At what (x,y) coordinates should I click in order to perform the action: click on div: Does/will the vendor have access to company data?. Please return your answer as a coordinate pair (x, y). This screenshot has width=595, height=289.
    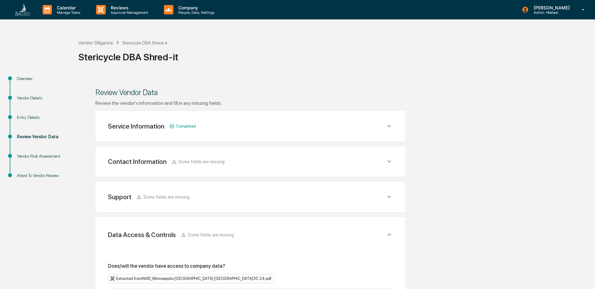
    Looking at the image, I should click on (166, 266).